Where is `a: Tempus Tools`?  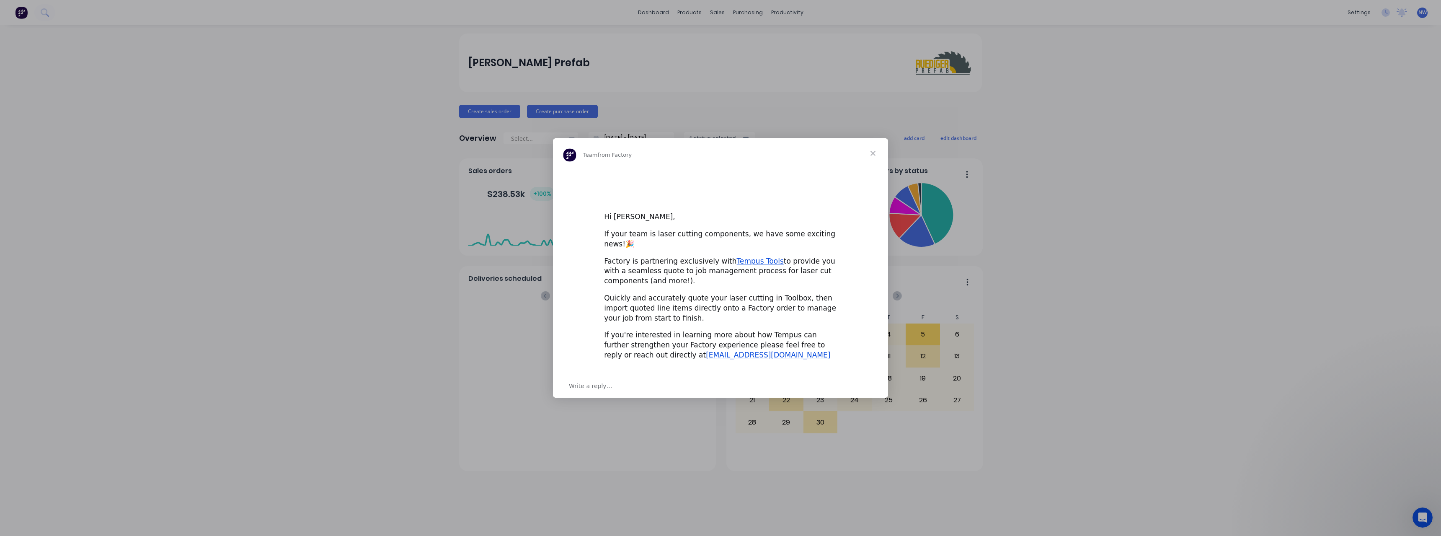
a: Tempus Tools is located at coordinates (760, 261).